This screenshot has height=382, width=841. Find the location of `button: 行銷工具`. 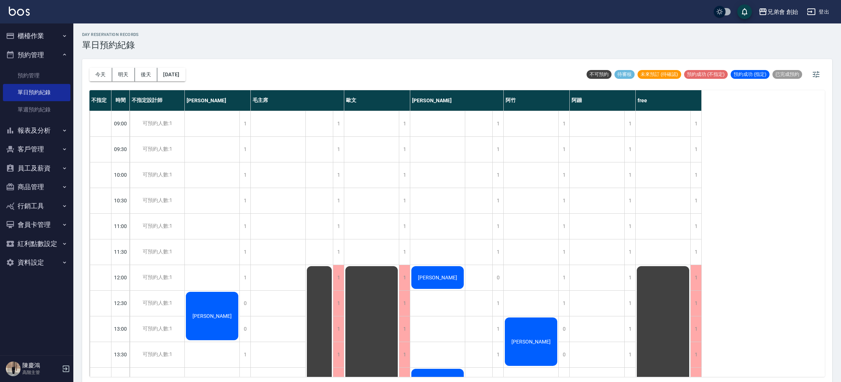

button: 行銷工具 is located at coordinates (37, 206).